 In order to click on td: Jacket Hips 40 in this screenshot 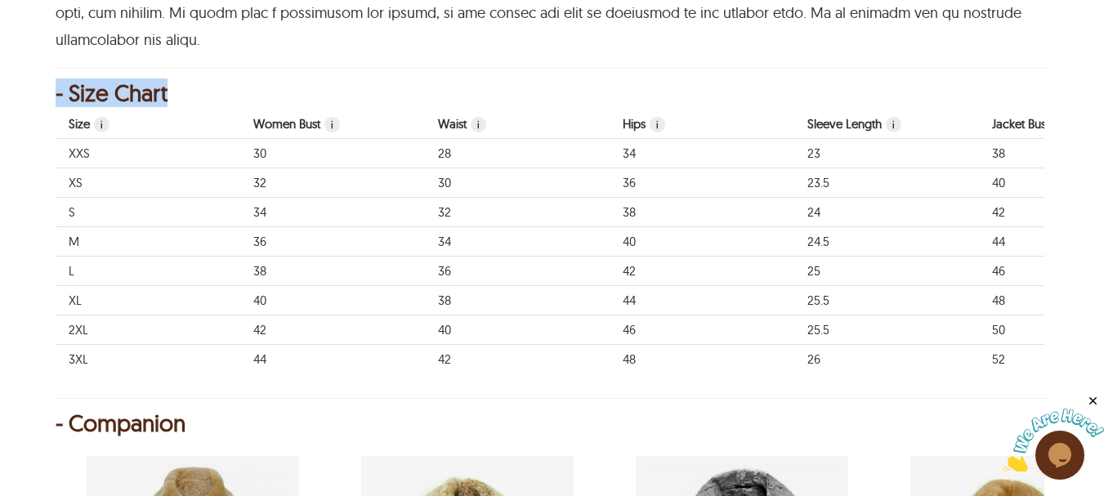, I will do `click(702, 242)`.